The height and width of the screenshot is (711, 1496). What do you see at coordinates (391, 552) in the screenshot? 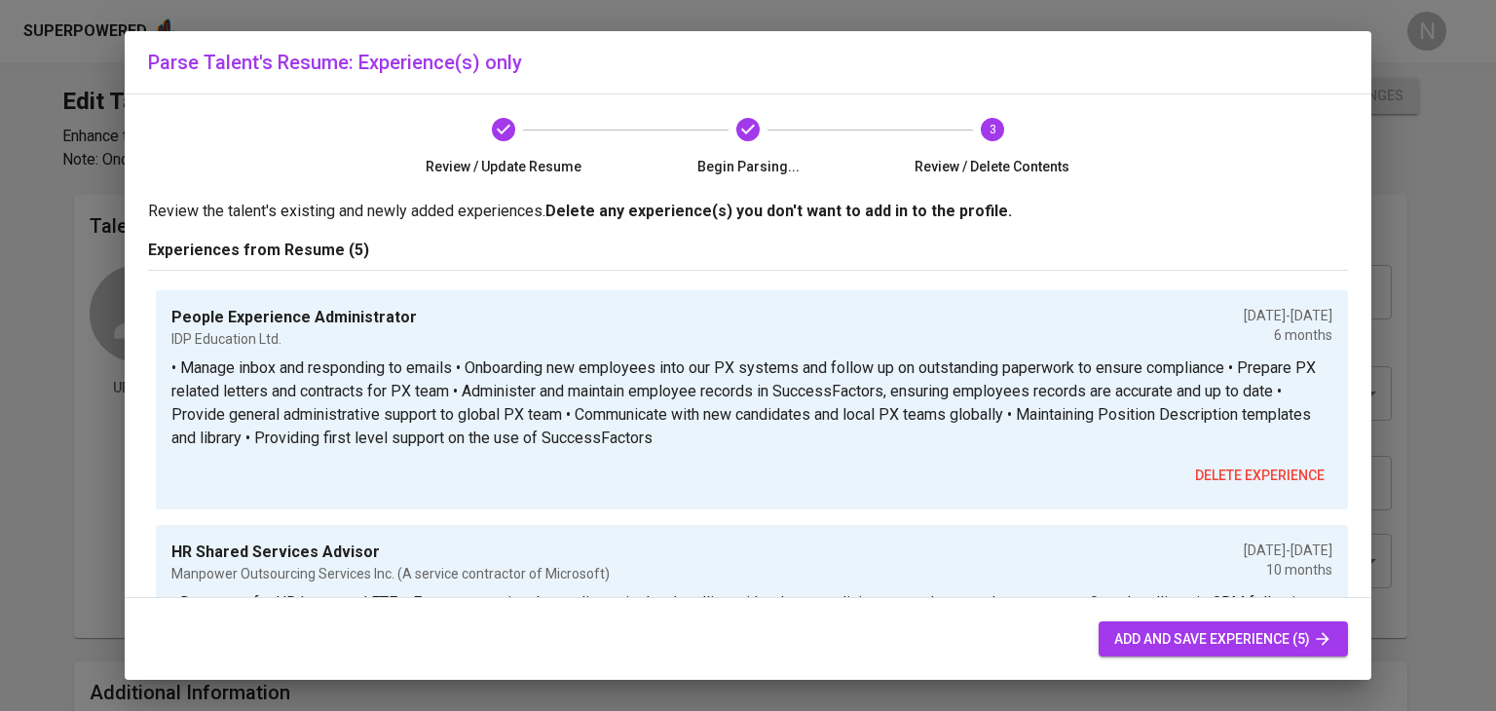
I see `p: HR Shared Services Advisor` at bounding box center [391, 552].